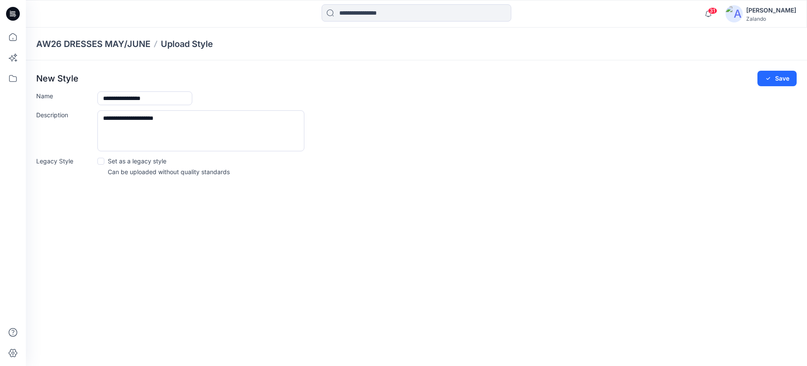  I want to click on span: 31, so click(713, 11).